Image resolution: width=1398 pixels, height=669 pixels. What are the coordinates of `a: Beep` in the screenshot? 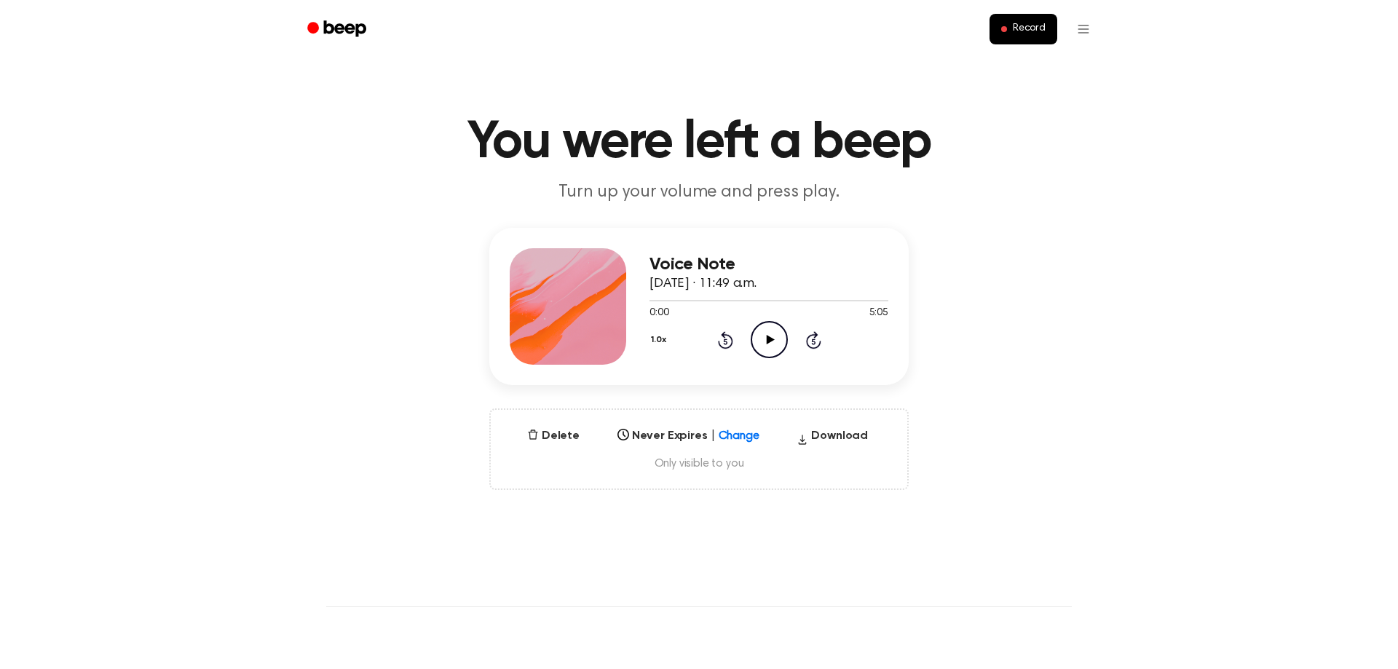 It's located at (338, 29).